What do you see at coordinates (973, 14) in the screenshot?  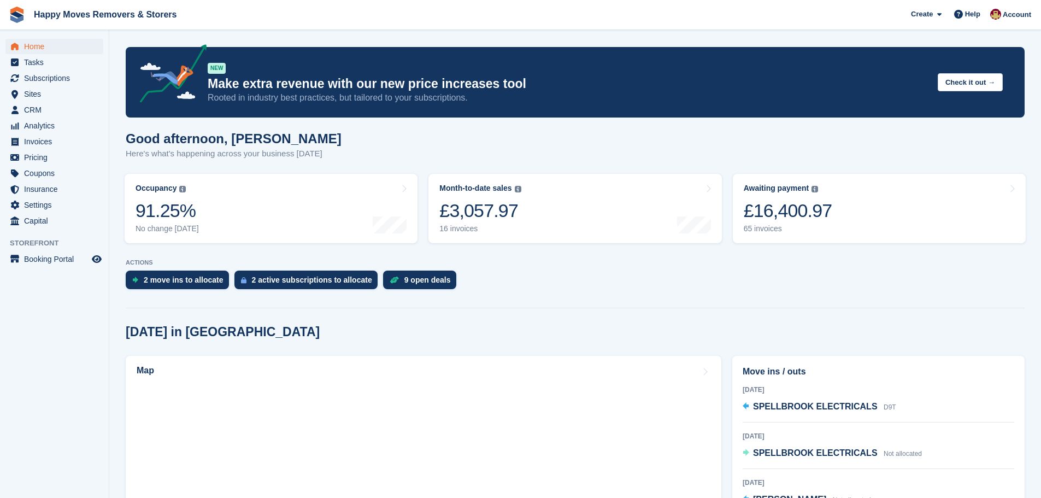 I see `span: Help` at bounding box center [973, 14].